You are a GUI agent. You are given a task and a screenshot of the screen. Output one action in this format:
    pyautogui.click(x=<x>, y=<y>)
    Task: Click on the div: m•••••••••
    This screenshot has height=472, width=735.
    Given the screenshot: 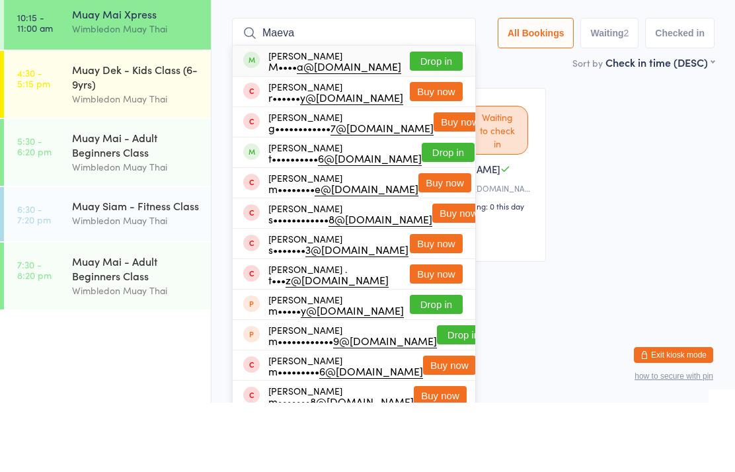 What is the action you would take?
    pyautogui.click(x=346, y=440)
    